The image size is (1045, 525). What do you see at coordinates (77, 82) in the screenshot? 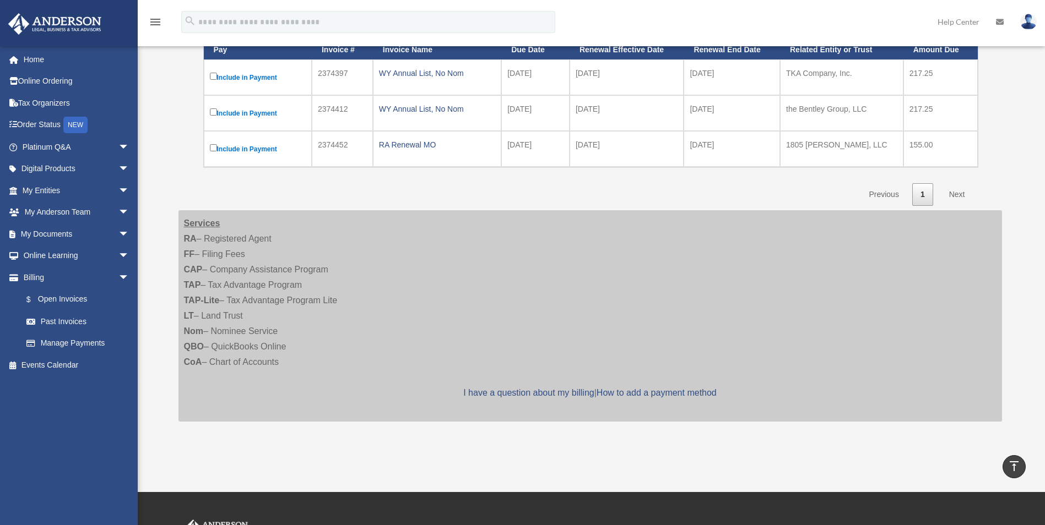
I see `a: Online Ordering` at bounding box center [77, 82].